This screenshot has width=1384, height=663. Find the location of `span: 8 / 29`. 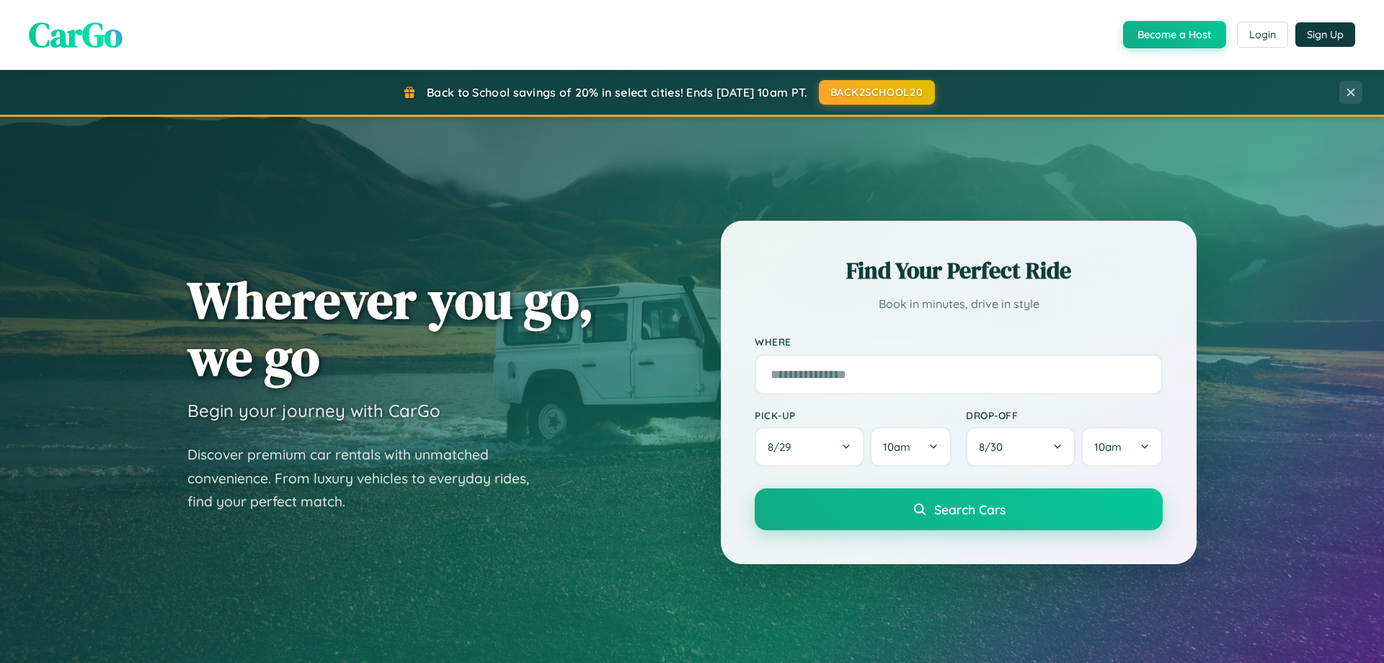

span: 8 / 29 is located at coordinates (783, 446).